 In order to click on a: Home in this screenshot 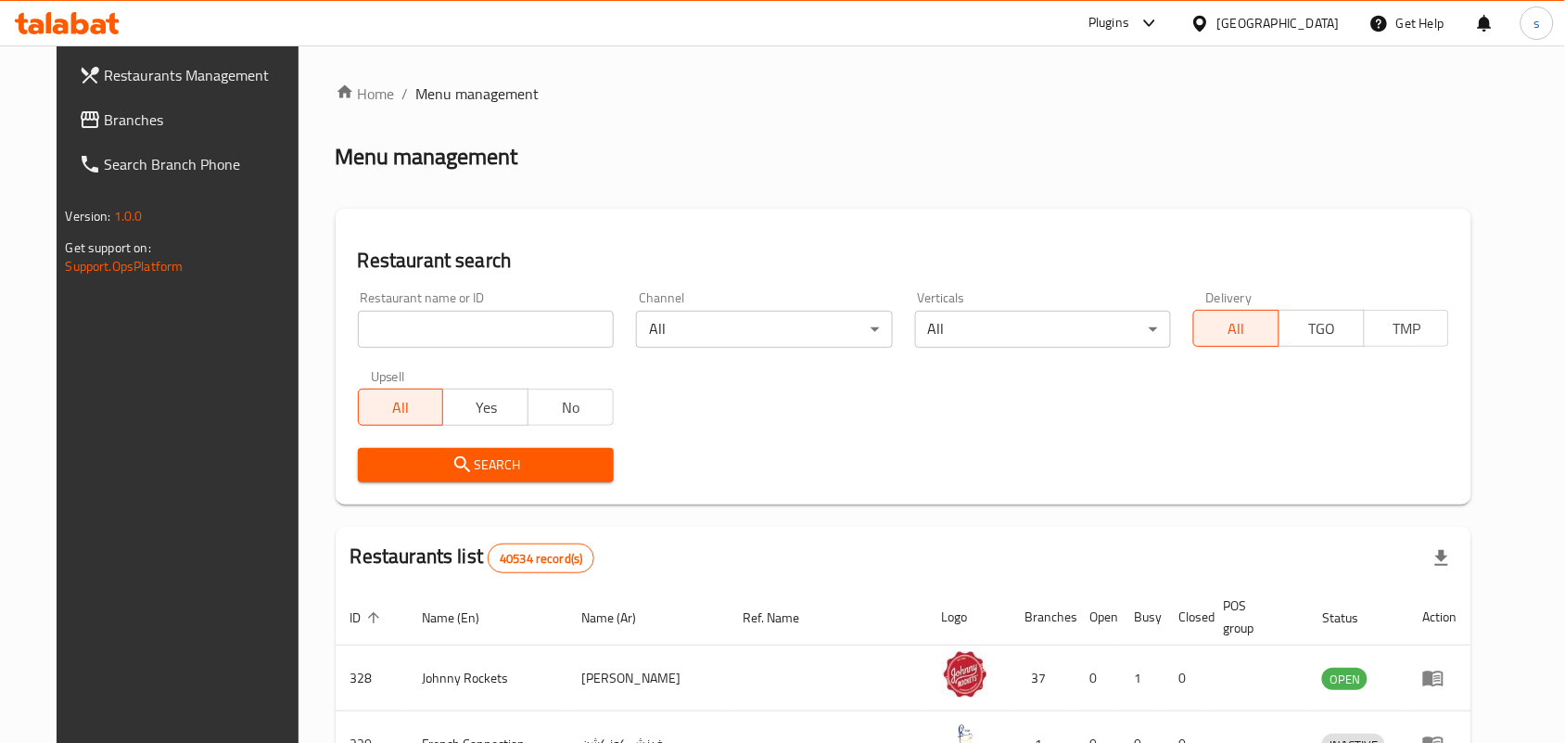, I will do `click(365, 94)`.